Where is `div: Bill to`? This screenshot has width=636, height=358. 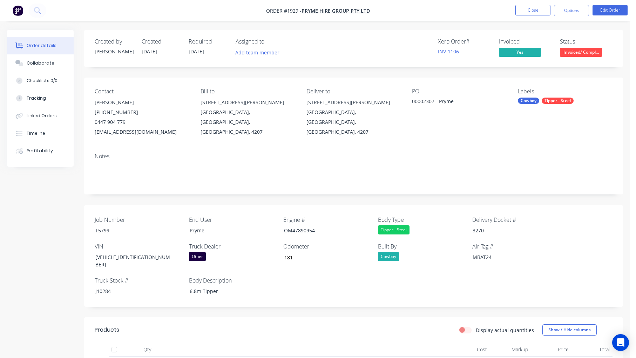 div: Bill to is located at coordinates (248, 91).